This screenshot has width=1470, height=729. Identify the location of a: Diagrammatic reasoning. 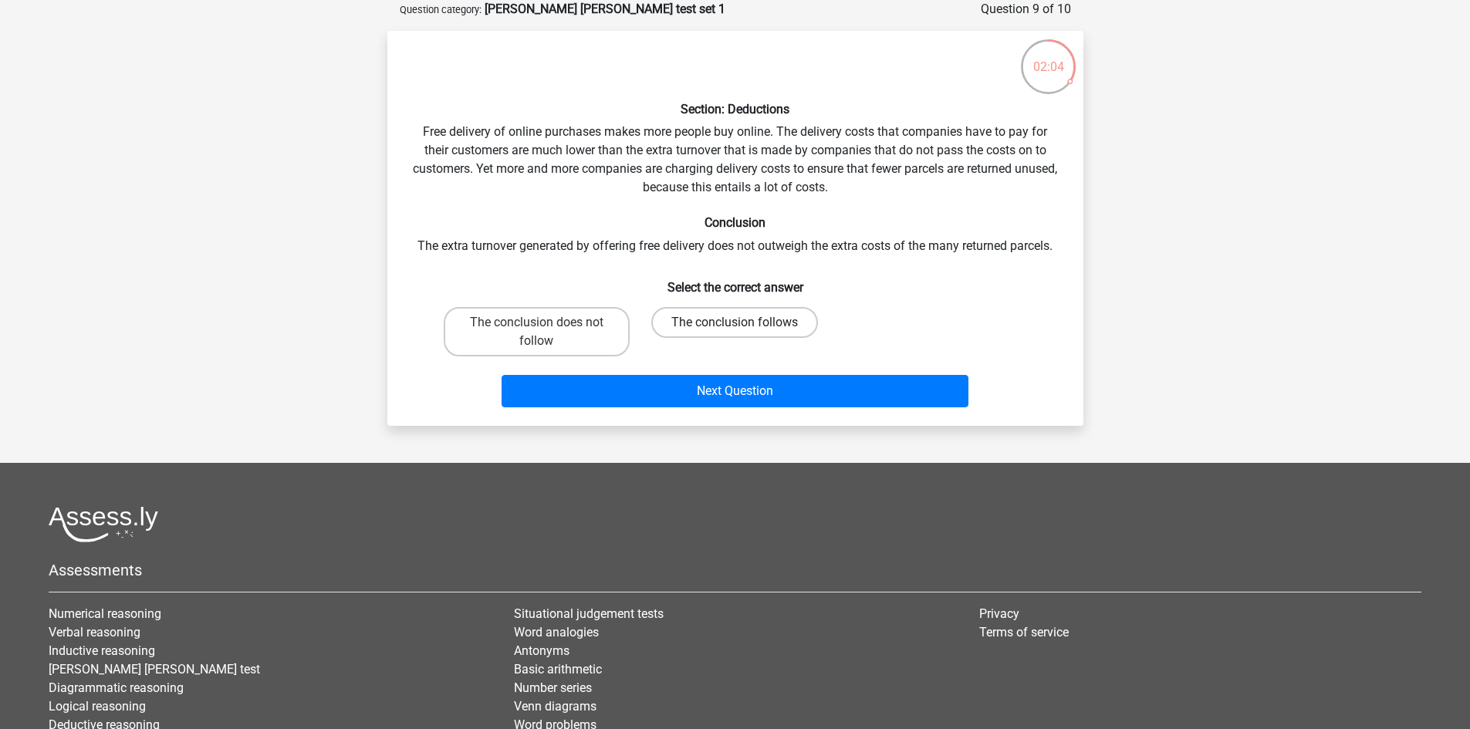
(116, 688).